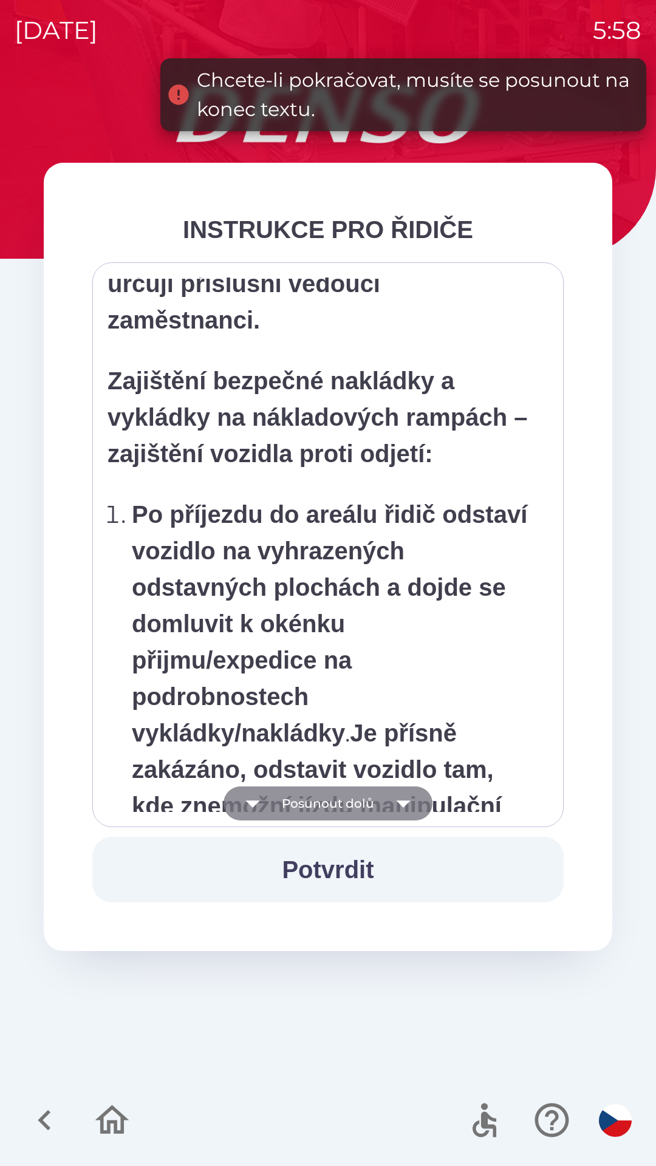  Describe the element at coordinates (328, 114) in the screenshot. I see `img: Logo` at that location.